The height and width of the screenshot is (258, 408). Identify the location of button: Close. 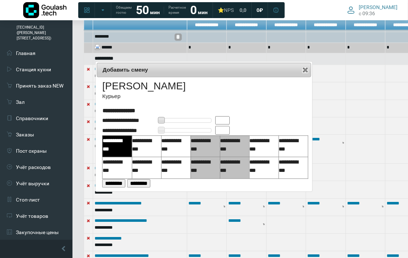
(305, 70).